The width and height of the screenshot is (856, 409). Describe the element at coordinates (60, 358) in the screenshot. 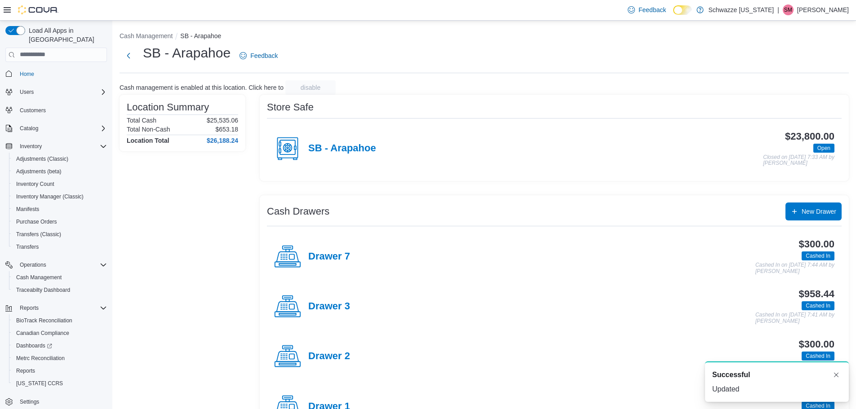

I see `button: Metrc Reconciliation` at that location.